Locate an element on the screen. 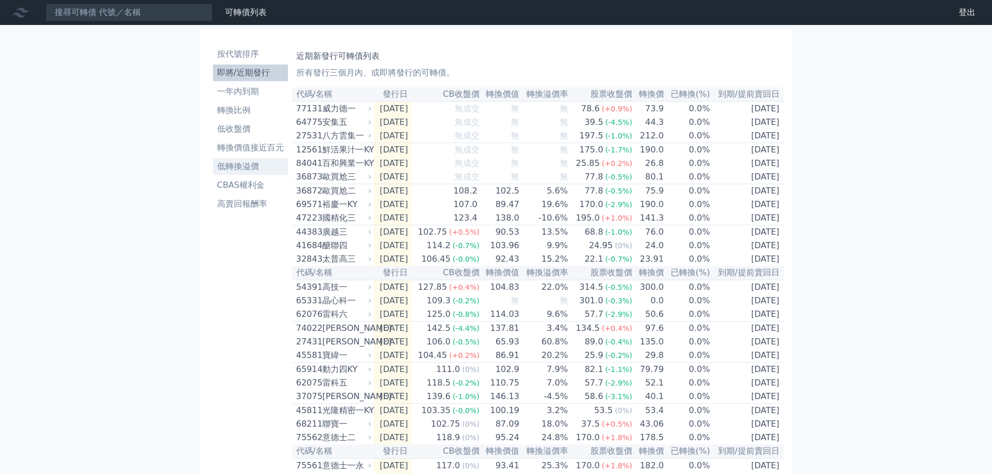 This screenshot has width=992, height=474. span: (-0.0%) is located at coordinates (466, 411).